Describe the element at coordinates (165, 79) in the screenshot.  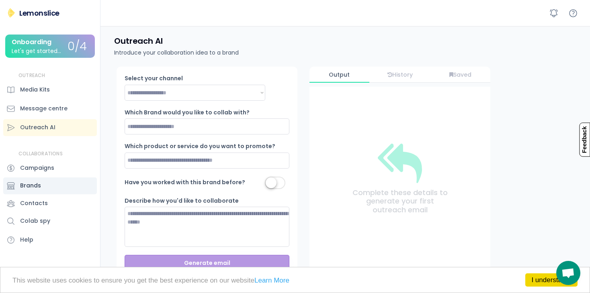
I see `div: Select your channel` at that location.